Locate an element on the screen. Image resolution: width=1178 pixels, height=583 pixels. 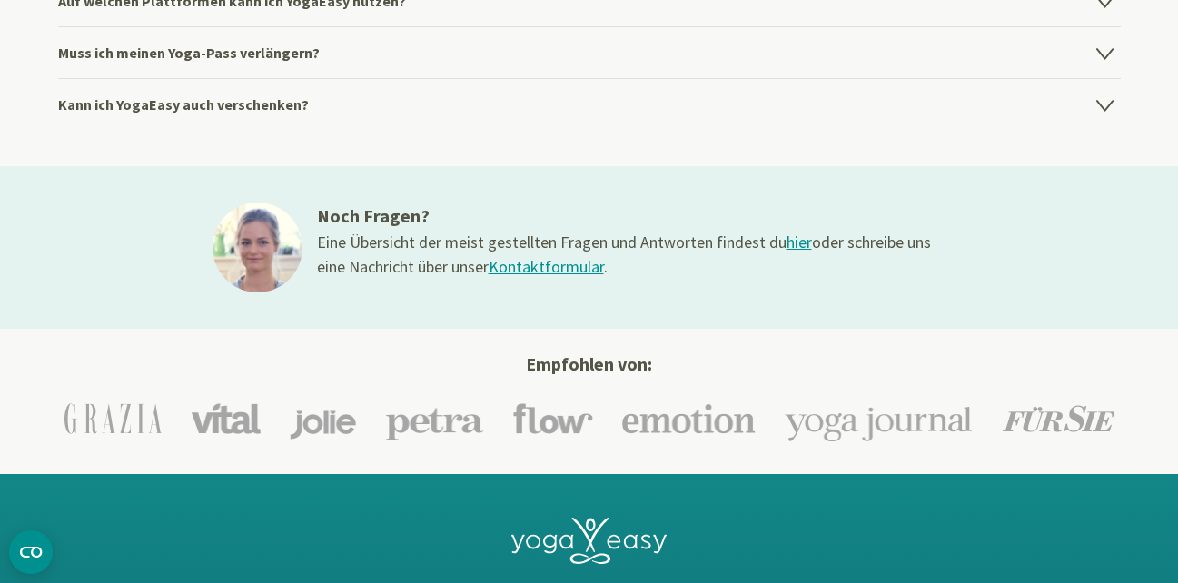
h4: Kann ich YogaEasy auch verschenken? is located at coordinates (589, 104).